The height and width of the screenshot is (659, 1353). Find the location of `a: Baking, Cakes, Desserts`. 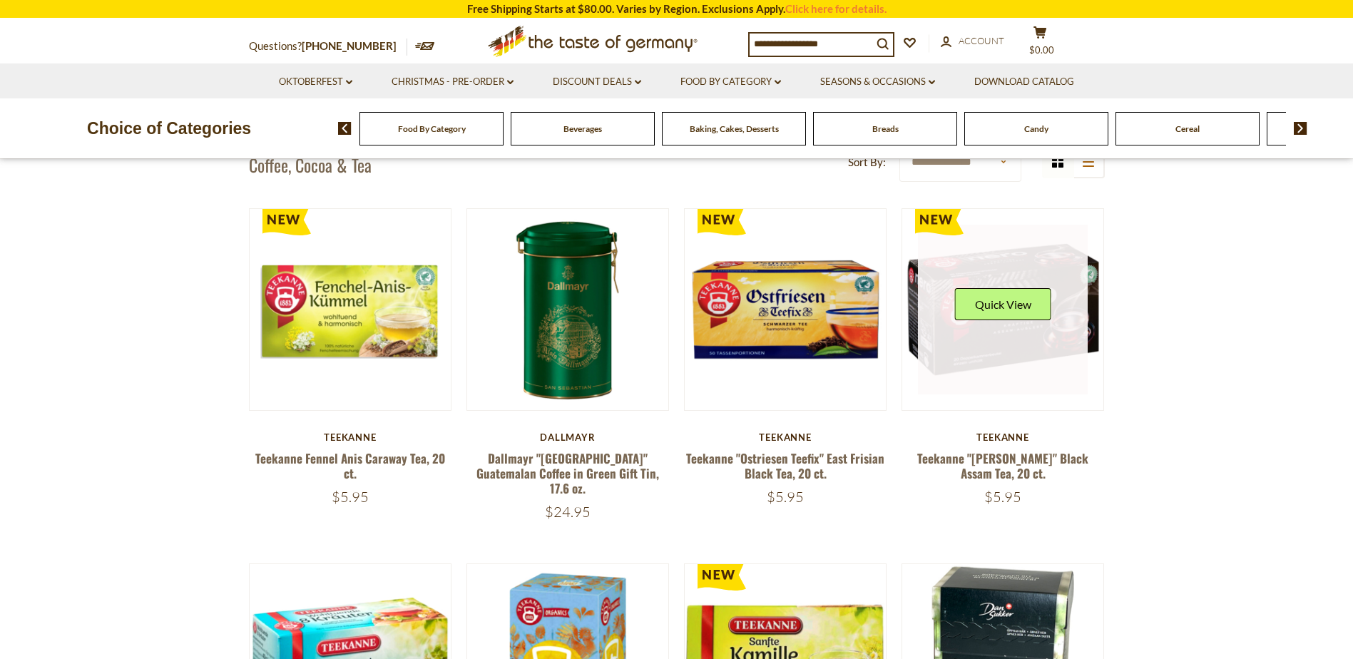

a: Baking, Cakes, Desserts is located at coordinates (734, 128).